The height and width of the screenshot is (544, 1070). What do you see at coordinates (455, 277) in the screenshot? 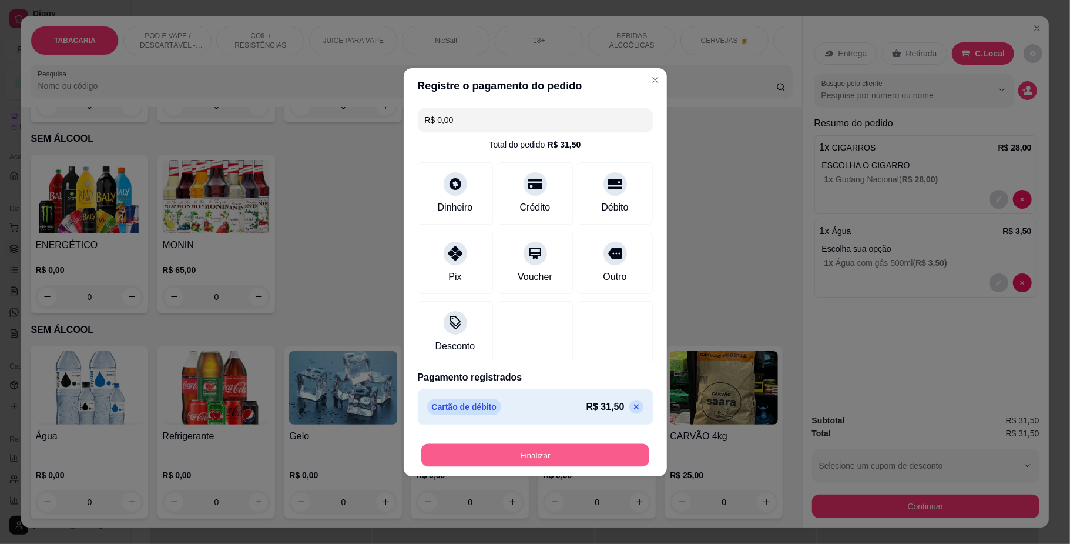
I see `div: Pix` at bounding box center [455, 277].